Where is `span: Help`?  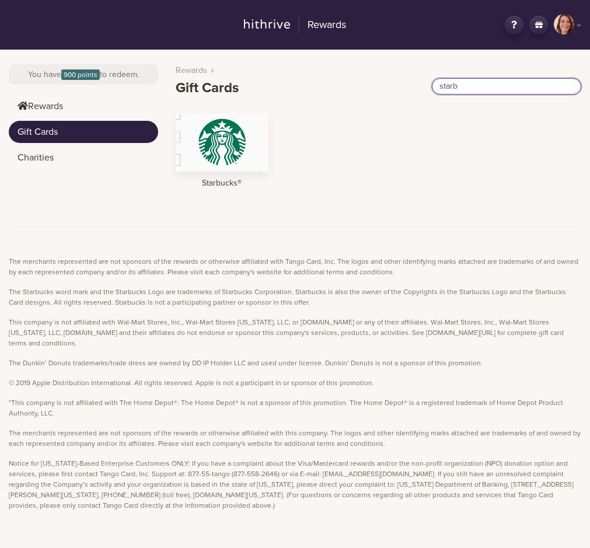
span: Help is located at coordinates (38, 13).